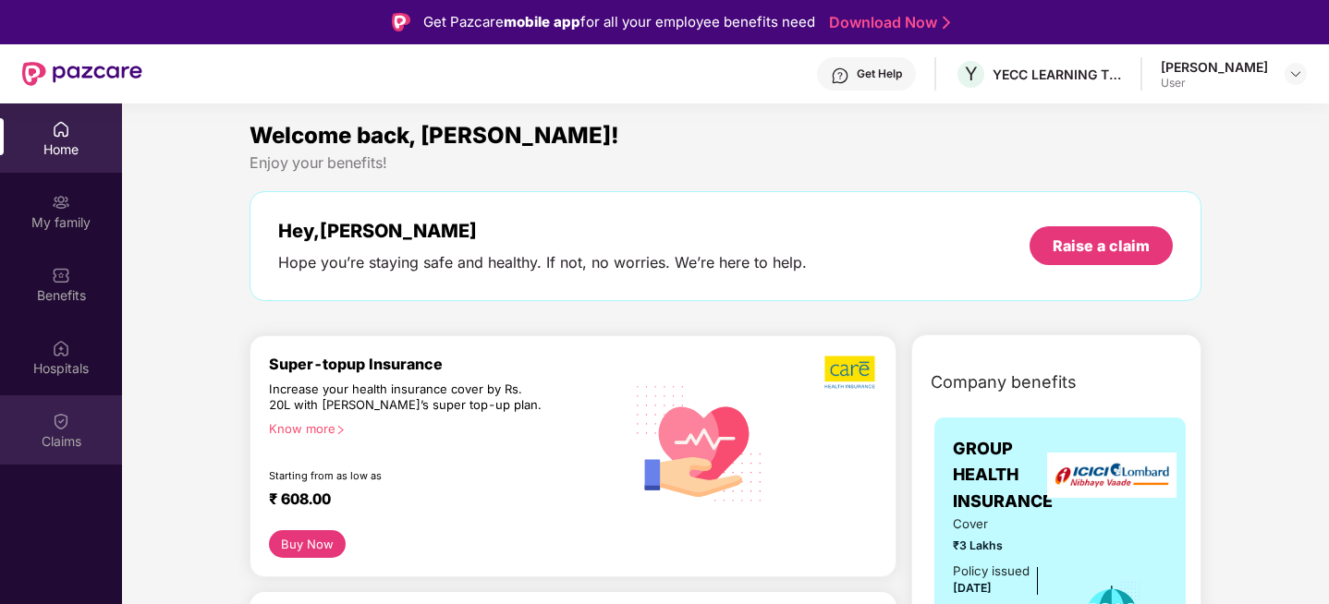  What do you see at coordinates (725, 163) in the screenshot?
I see `div: Enjoy your benefits!` at bounding box center [725, 163].